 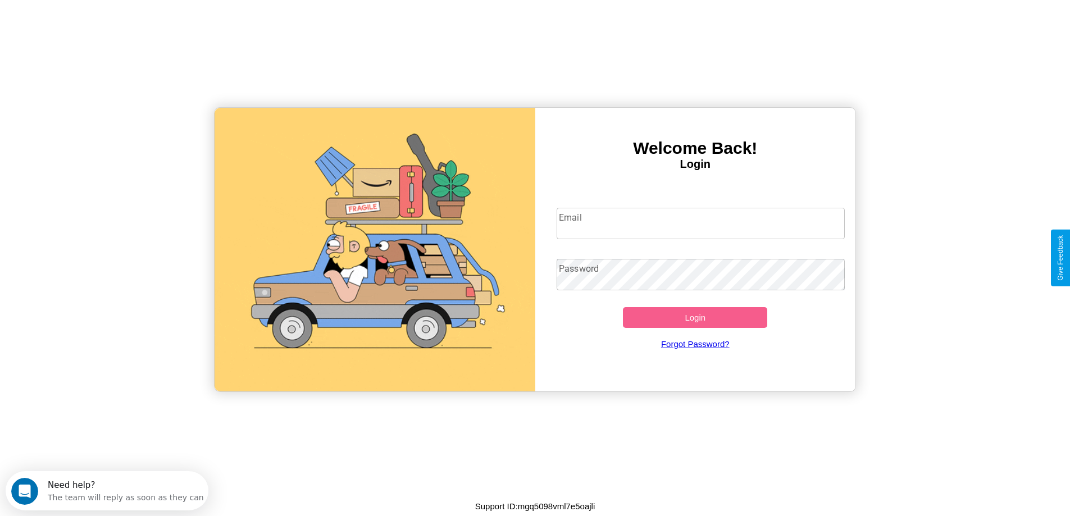 I want to click on button: Login, so click(x=695, y=317).